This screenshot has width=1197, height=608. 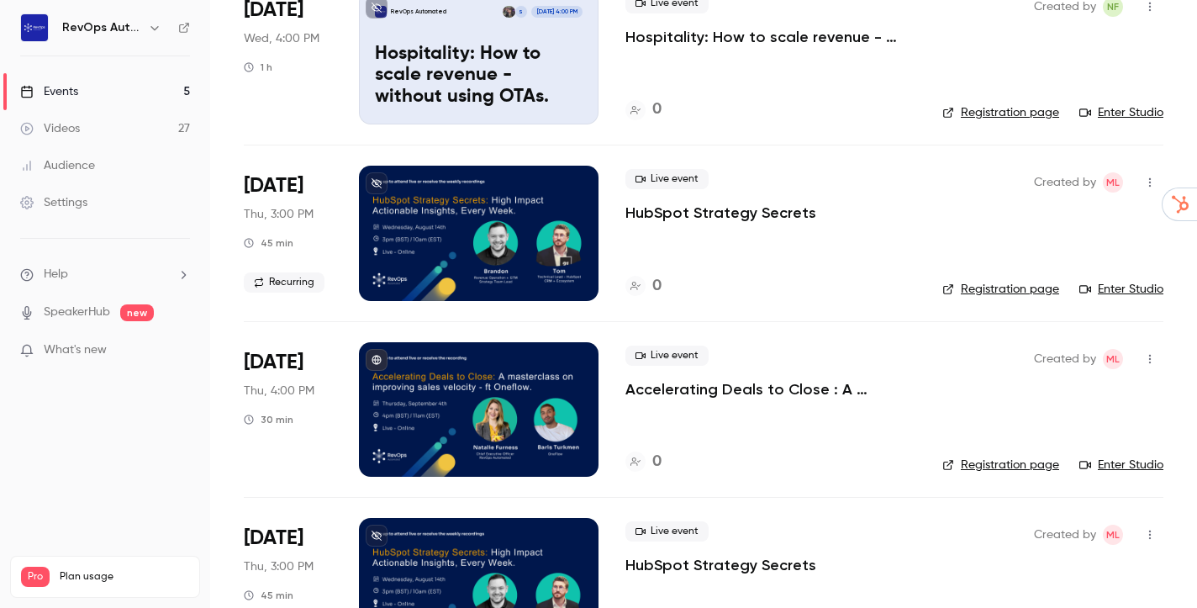 What do you see at coordinates (419, 12) in the screenshot?
I see `p: RevOps Automated` at bounding box center [419, 12].